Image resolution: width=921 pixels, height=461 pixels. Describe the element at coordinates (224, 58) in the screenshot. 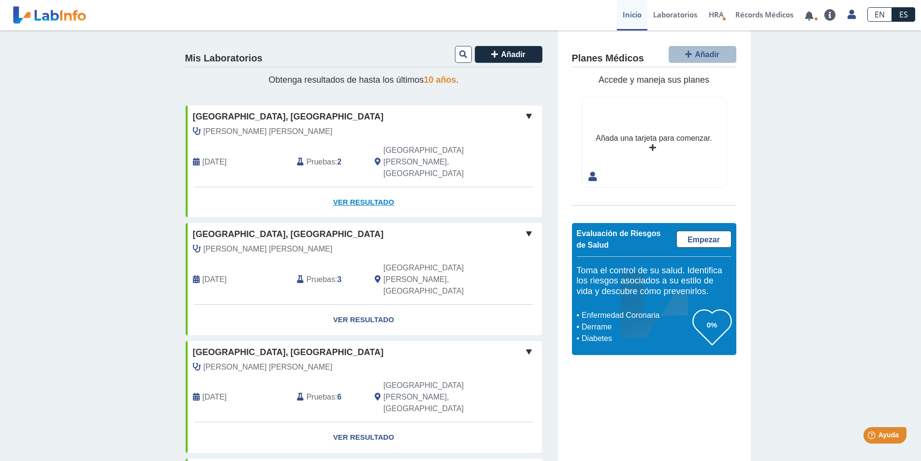

I see `h4: Mis Laboratorios` at that location.